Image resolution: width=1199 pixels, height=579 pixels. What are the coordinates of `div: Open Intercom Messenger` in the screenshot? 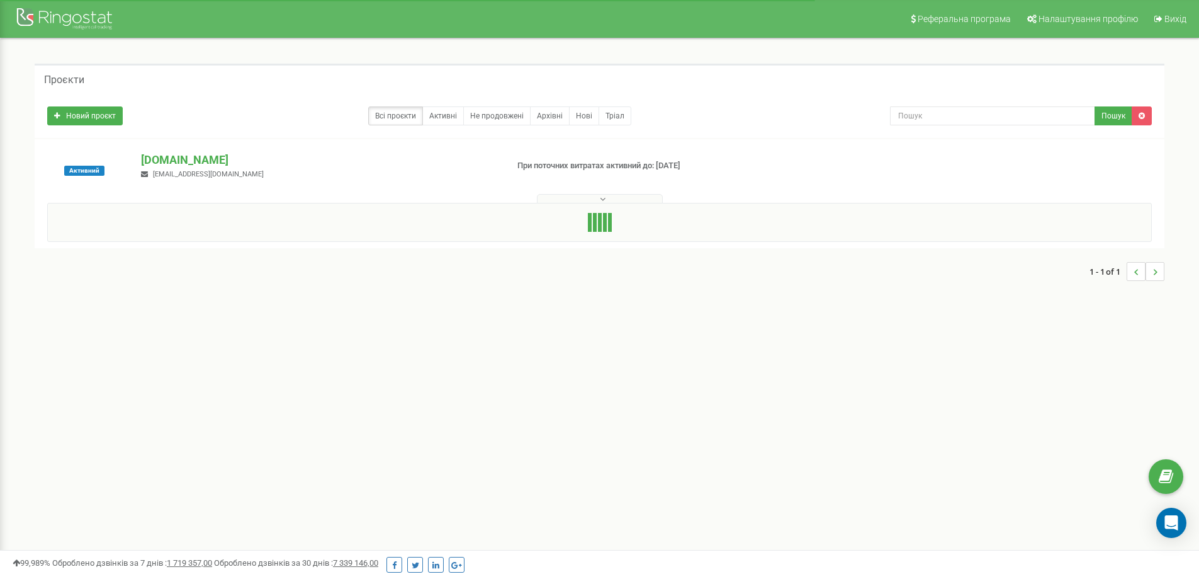 It's located at (1171, 522).